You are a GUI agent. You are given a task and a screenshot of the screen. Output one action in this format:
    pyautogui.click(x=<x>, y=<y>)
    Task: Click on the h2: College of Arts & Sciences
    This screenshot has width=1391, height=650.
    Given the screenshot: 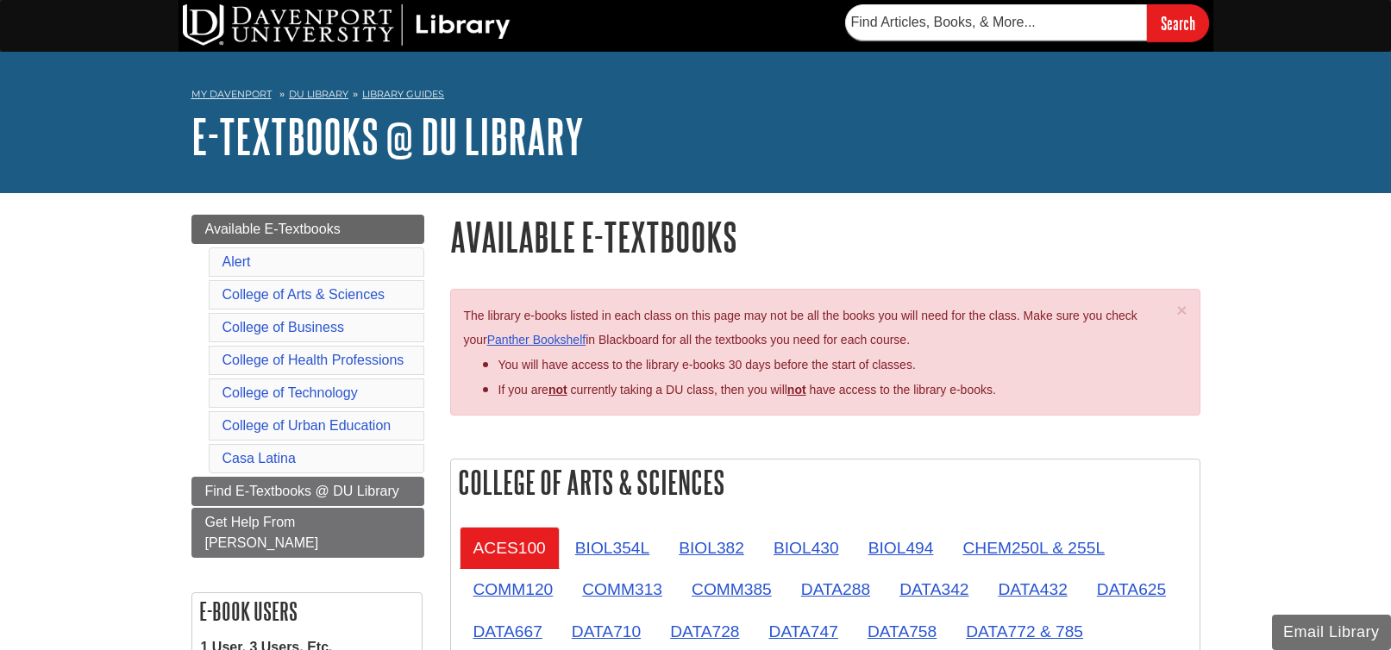 What is the action you would take?
    pyautogui.click(x=825, y=482)
    